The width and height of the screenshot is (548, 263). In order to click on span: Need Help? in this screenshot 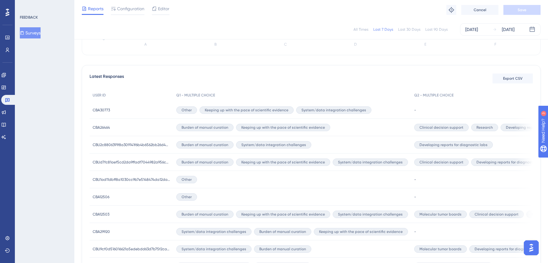, I will do `click(27, 5)`.